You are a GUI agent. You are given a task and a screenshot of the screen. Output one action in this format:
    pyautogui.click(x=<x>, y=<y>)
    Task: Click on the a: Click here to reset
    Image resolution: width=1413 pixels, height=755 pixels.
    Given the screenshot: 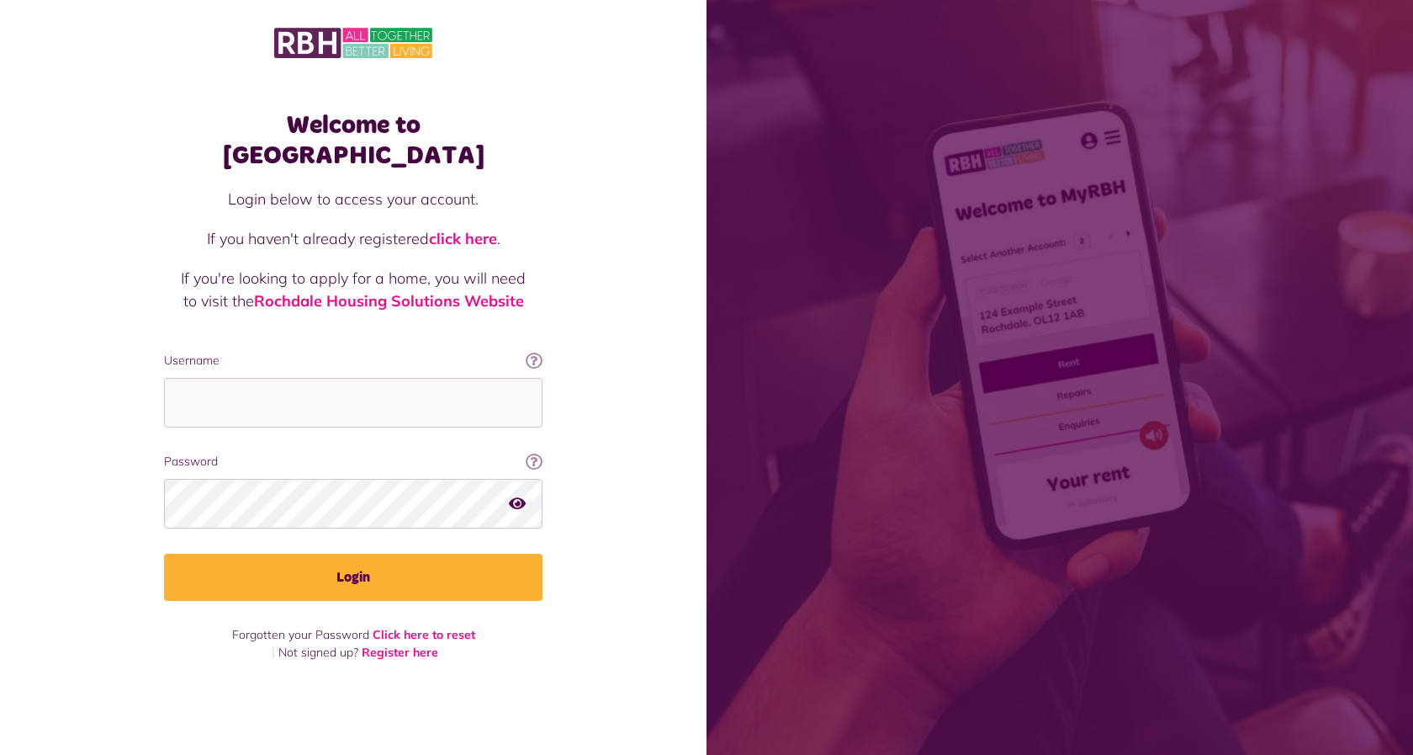 What is the action you would take?
    pyautogui.click(x=424, y=634)
    